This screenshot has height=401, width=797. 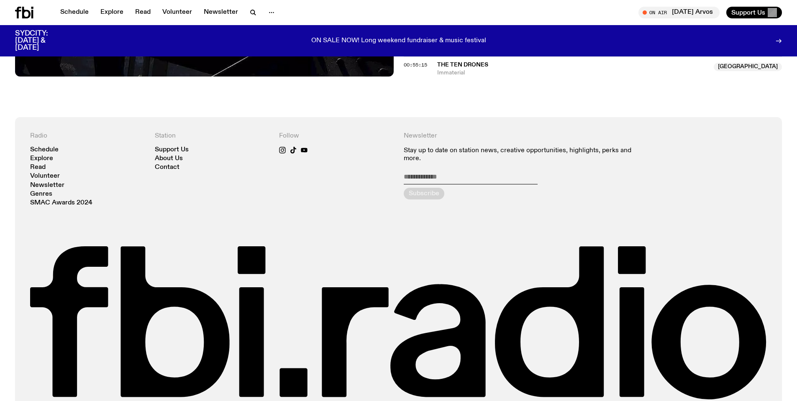 What do you see at coordinates (337, 136) in the screenshot?
I see `h4: Follow` at bounding box center [337, 136].